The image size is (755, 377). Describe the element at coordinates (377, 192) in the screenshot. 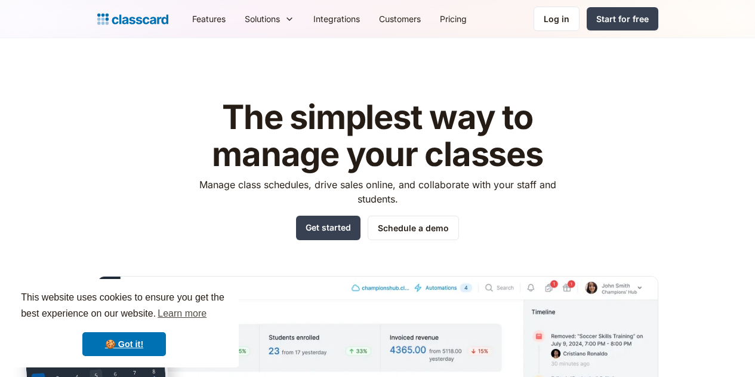

I see `p: Manage class schedules, drive sales online, and collaborate with your staff and students.` at that location.